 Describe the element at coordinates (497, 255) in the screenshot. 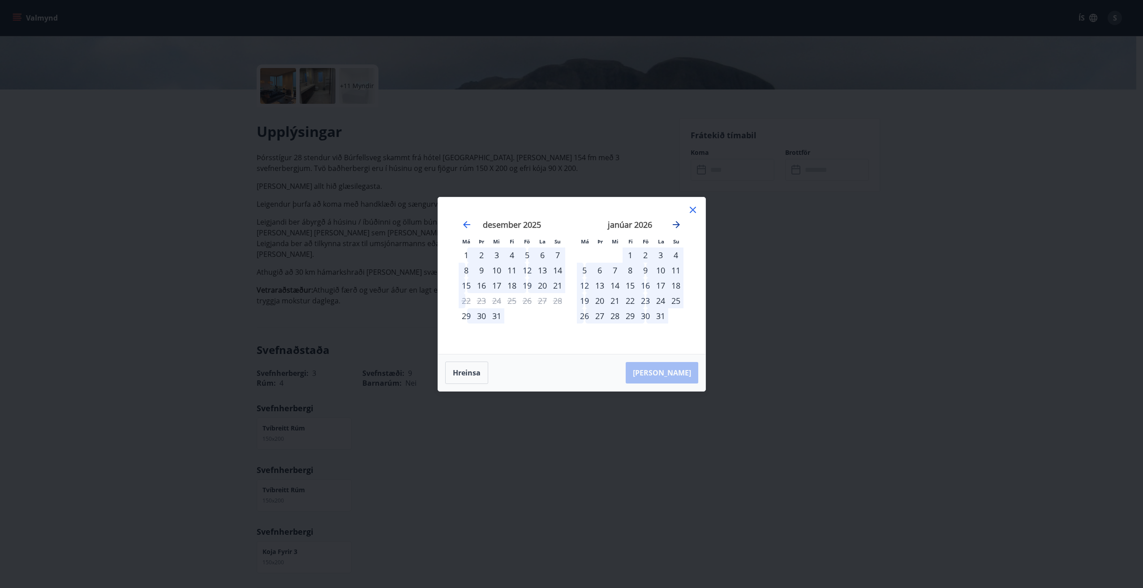

I see `div: 3` at that location.